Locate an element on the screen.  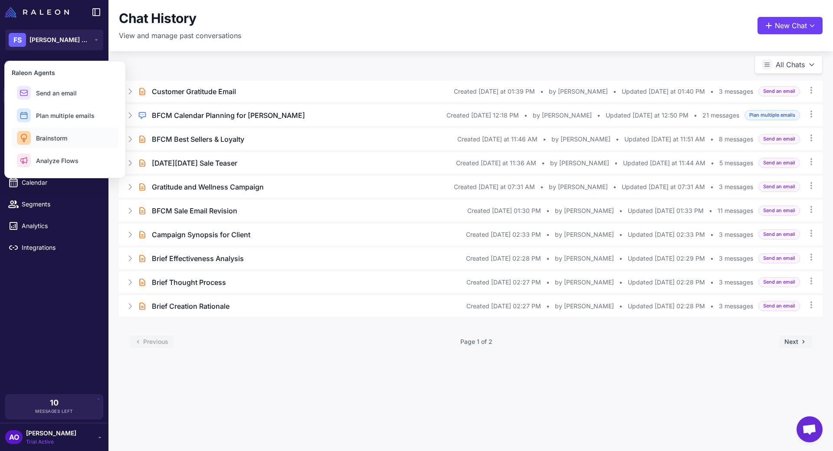
span: 8 messages is located at coordinates (736, 139).